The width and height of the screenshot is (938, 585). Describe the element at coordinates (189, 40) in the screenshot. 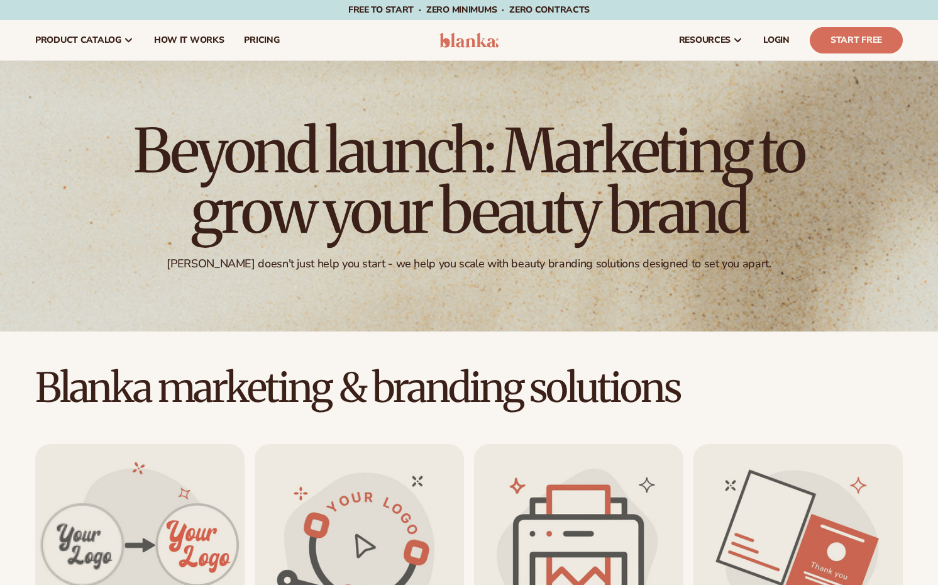

I see `a: How It Works` at that location.